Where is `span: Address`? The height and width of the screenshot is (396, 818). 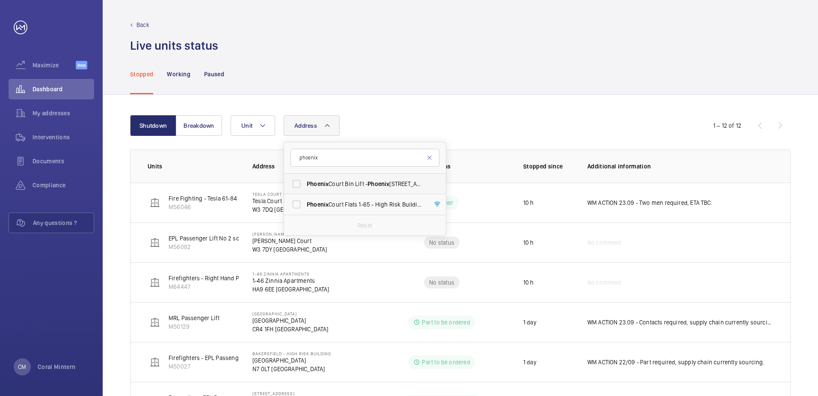
span: Address is located at coordinates (306, 125).